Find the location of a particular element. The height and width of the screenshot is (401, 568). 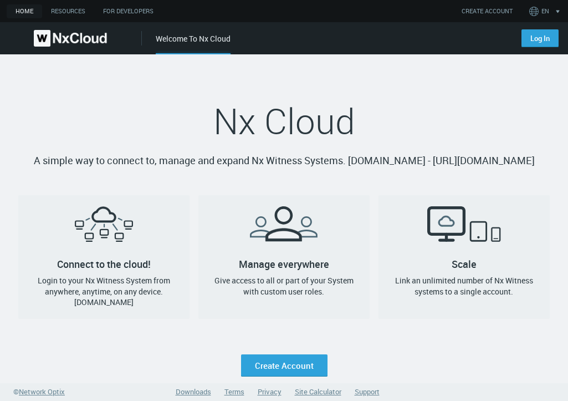

h2: Manage everywhere is located at coordinates (284, 229).